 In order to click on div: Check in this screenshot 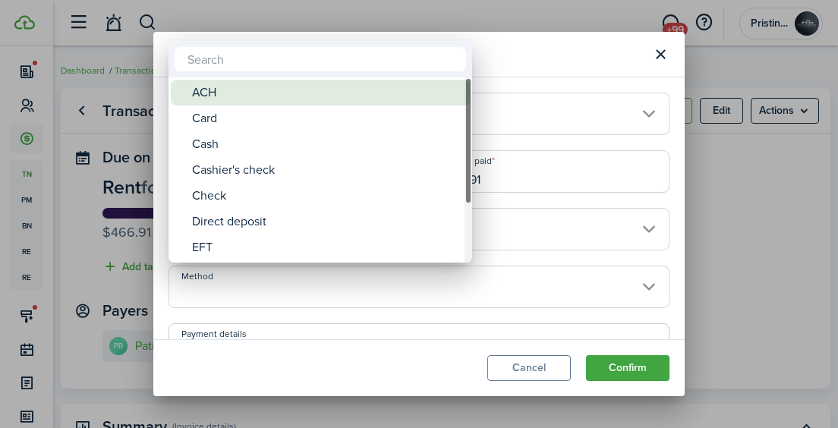, I will do `click(326, 196)`.